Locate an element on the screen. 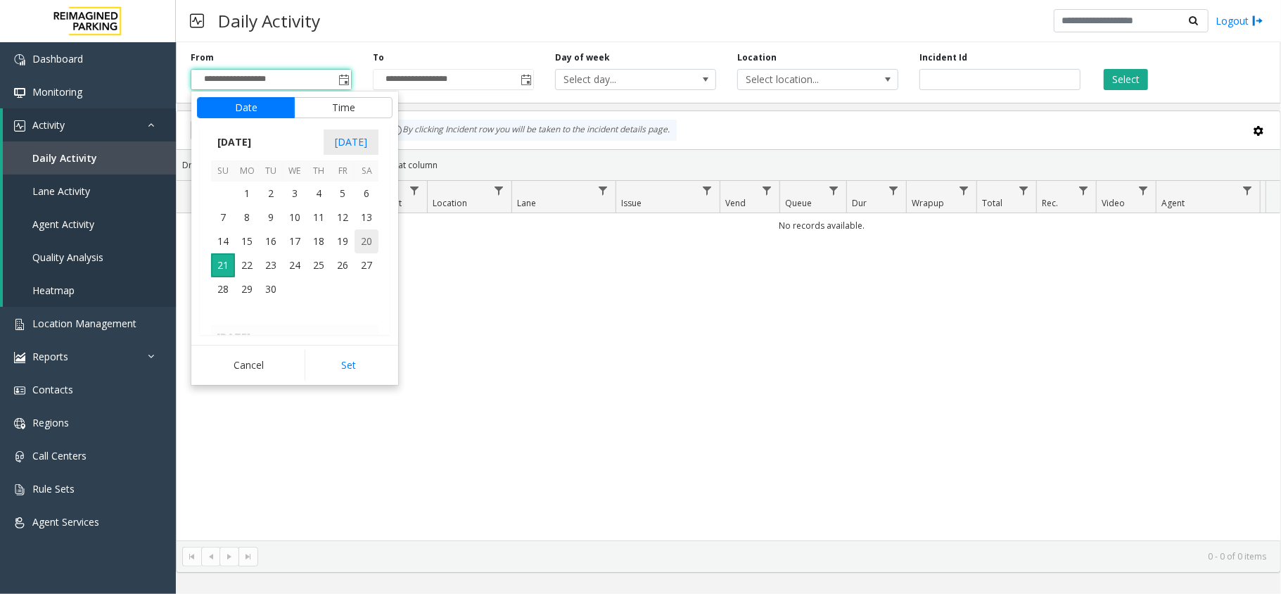 Image resolution: width=1281 pixels, height=594 pixels. td: Thursday, September 11, 2025 is located at coordinates (319, 217).